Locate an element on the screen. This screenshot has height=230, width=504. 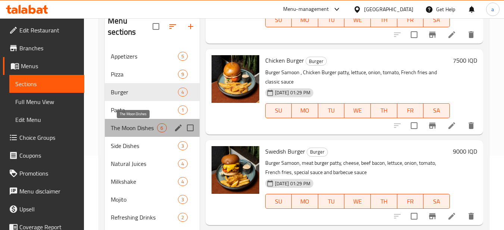
span: The Moon Dishes is located at coordinates (134, 128).